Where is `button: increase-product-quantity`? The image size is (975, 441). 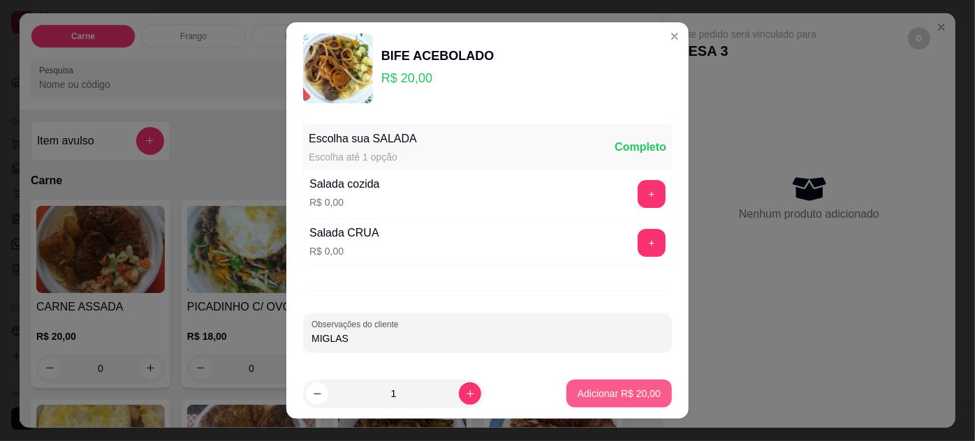
button: increase-product-quantity is located at coordinates (470, 394).